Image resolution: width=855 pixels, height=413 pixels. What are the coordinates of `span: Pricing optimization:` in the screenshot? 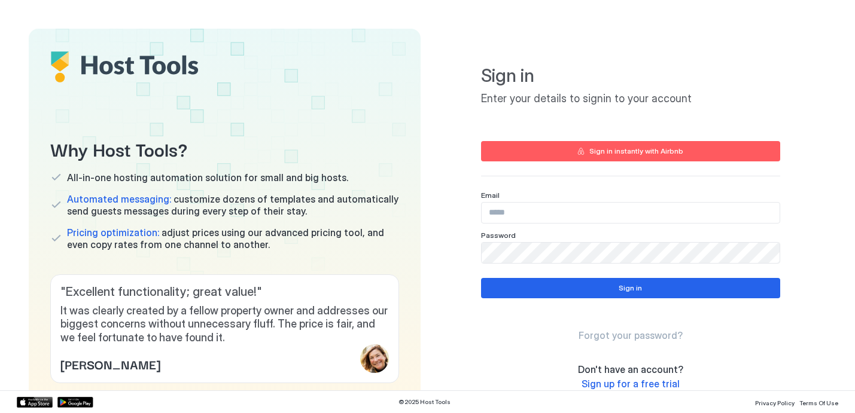 It's located at (113, 233).